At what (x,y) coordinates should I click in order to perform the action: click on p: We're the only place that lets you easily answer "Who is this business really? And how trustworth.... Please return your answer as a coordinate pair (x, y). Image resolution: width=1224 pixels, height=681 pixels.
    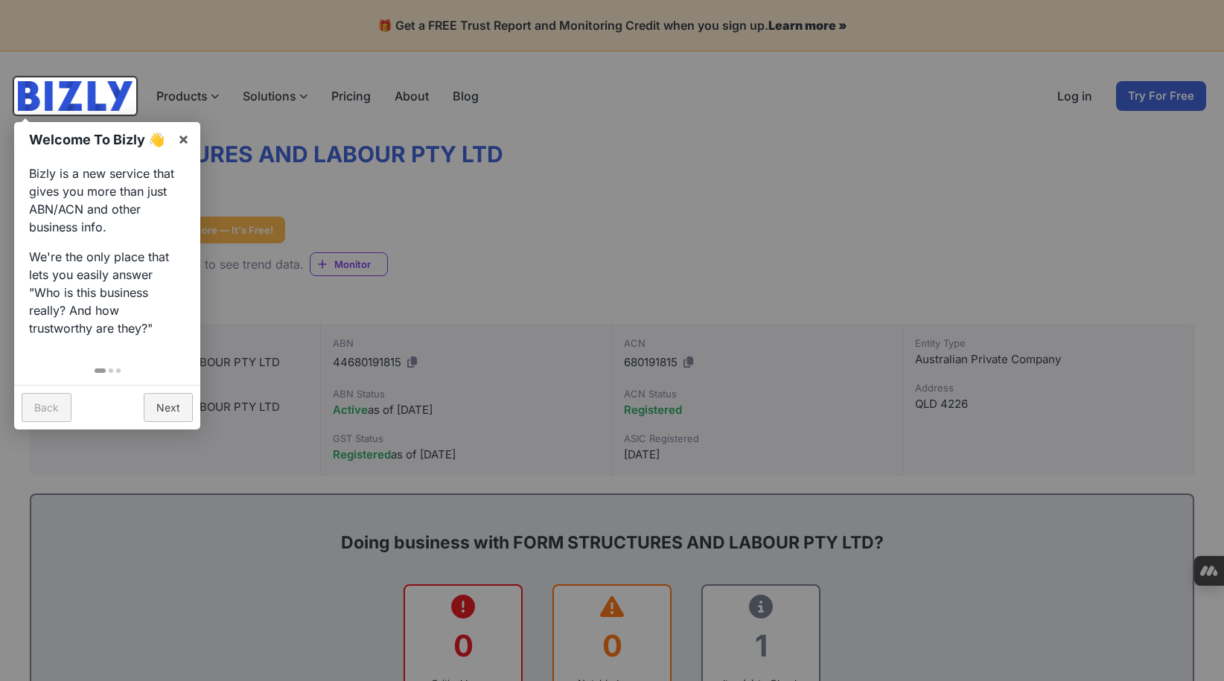
    Looking at the image, I should click on (107, 293).